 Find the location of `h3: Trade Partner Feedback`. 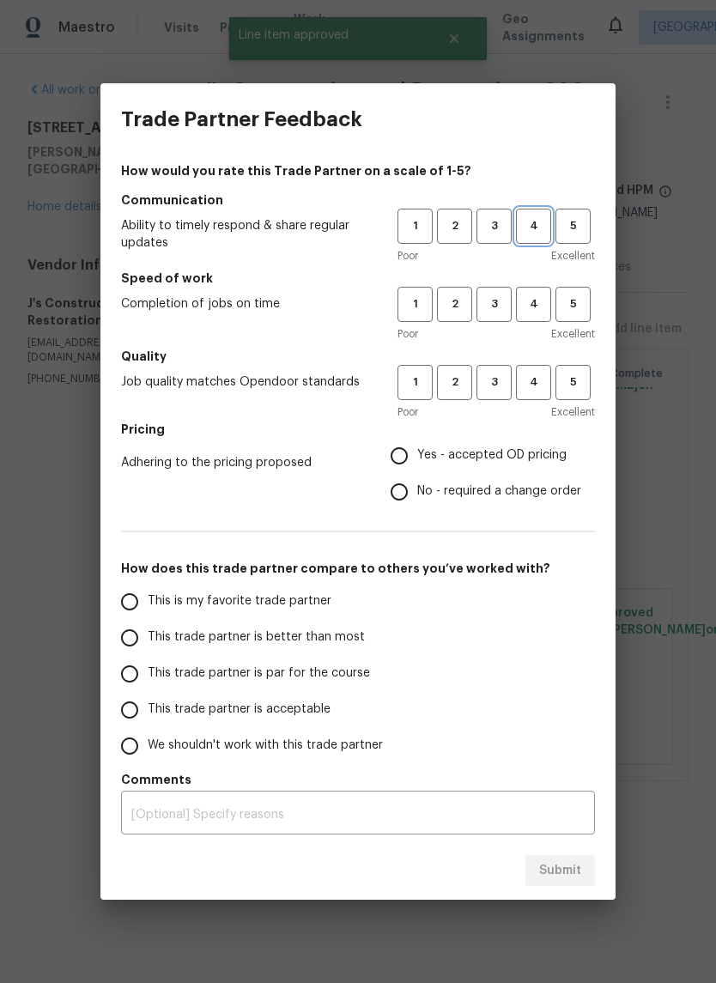

h3: Trade Partner Feedback is located at coordinates (241, 119).